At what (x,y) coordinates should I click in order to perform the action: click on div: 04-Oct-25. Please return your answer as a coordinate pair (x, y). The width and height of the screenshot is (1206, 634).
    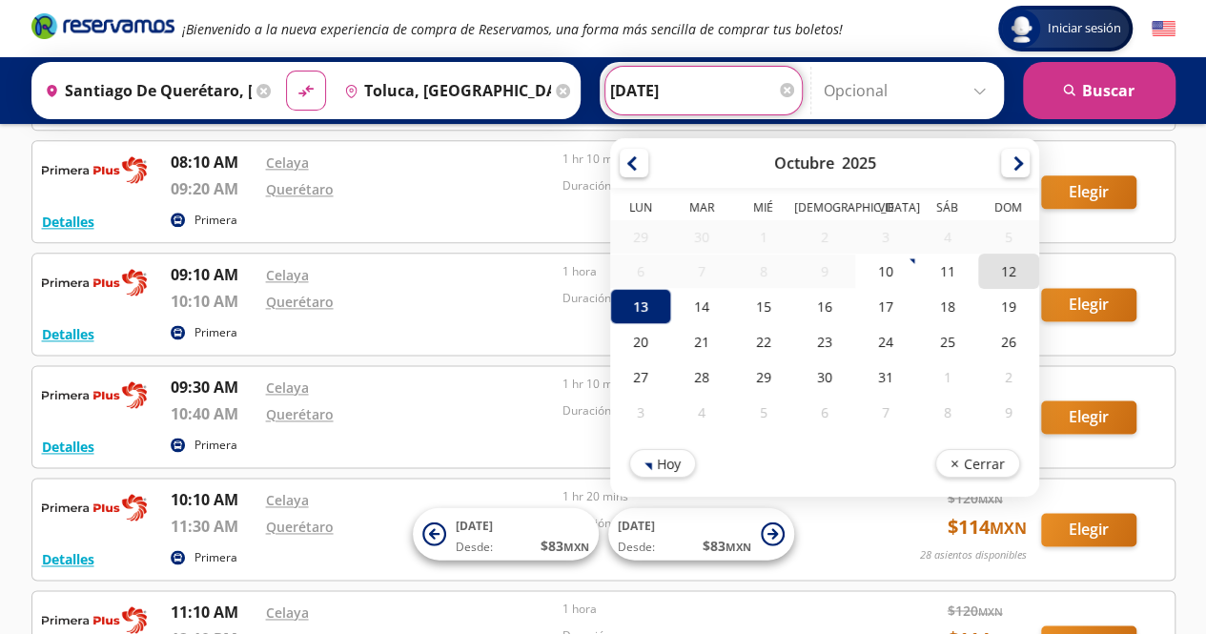
    Looking at the image, I should click on (947, 236).